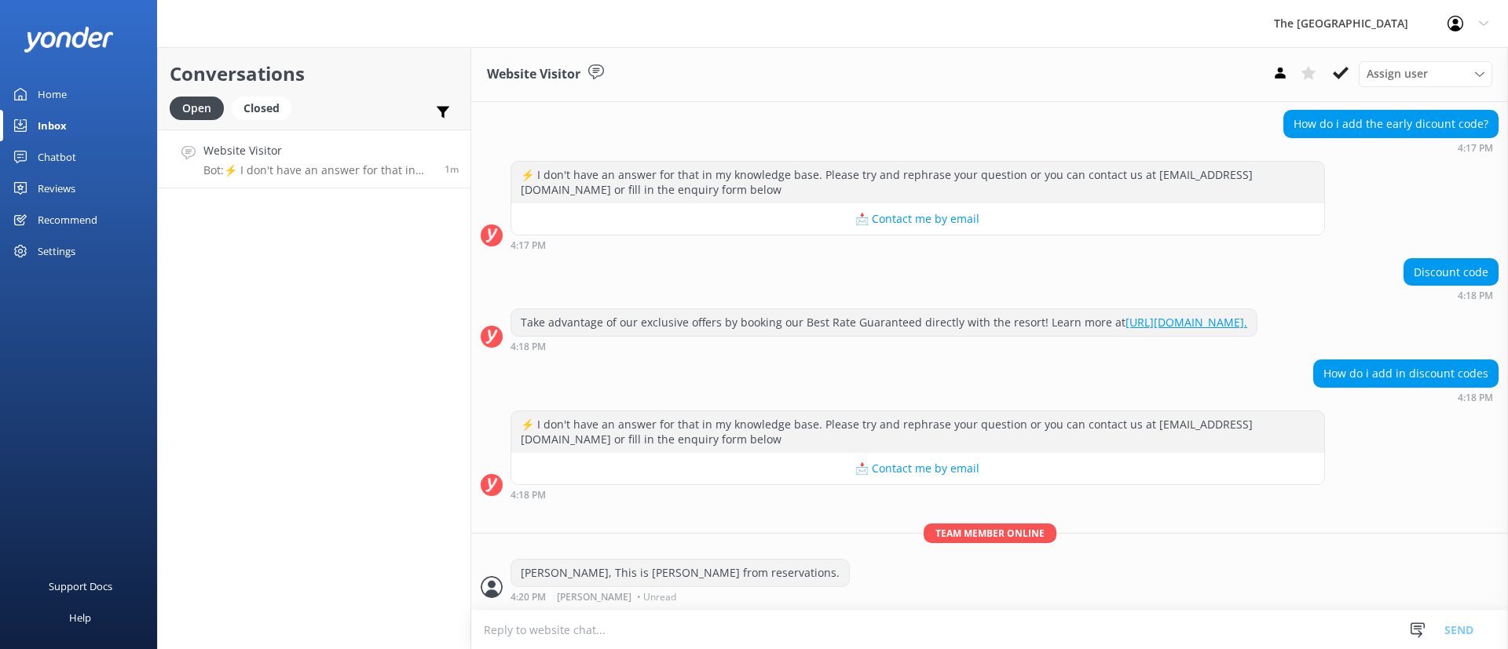 Image resolution: width=1508 pixels, height=649 pixels. I want to click on div: Open, so click(196, 108).